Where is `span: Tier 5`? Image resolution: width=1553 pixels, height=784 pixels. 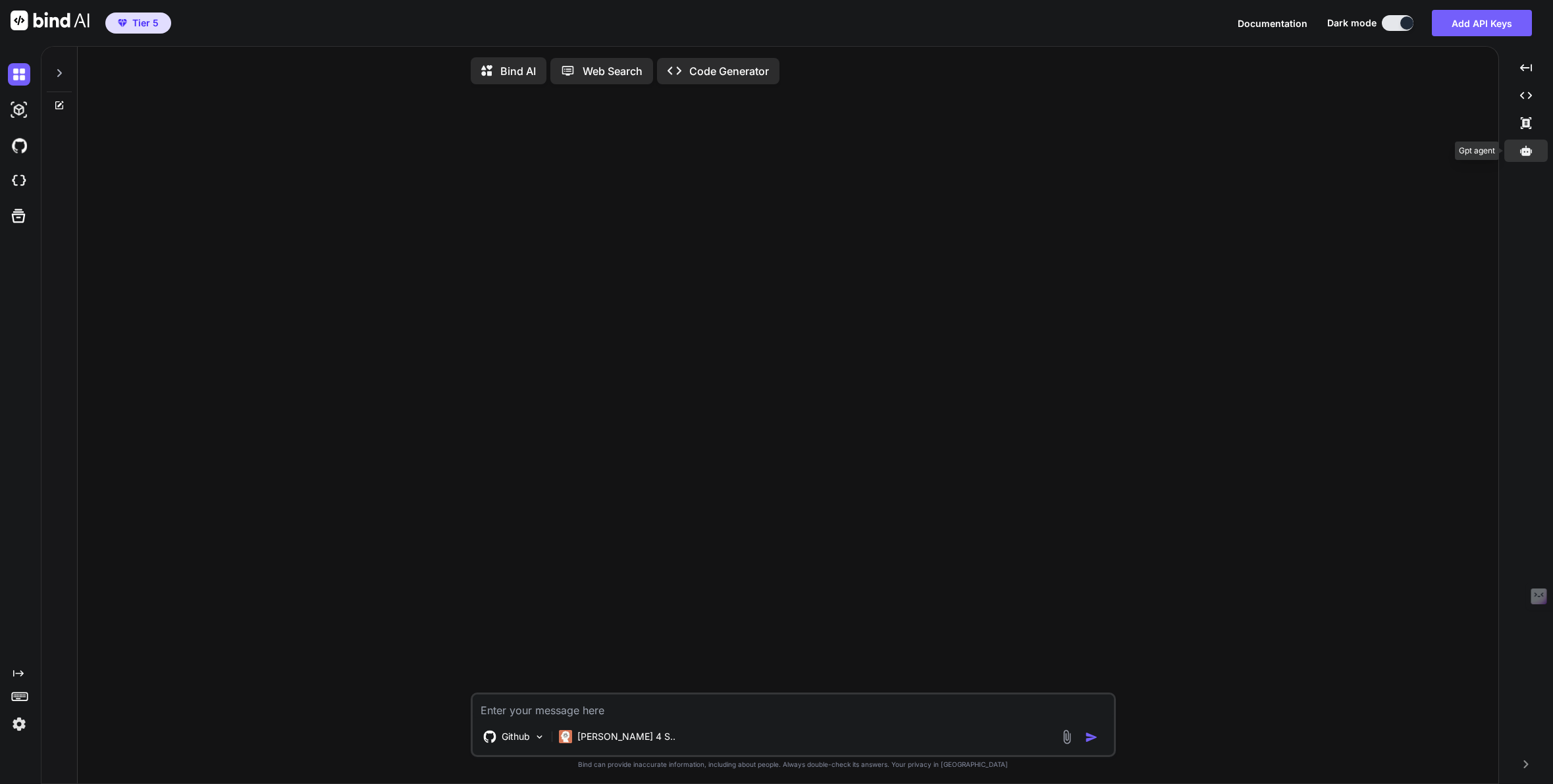
span: Tier 5 is located at coordinates (146, 23).